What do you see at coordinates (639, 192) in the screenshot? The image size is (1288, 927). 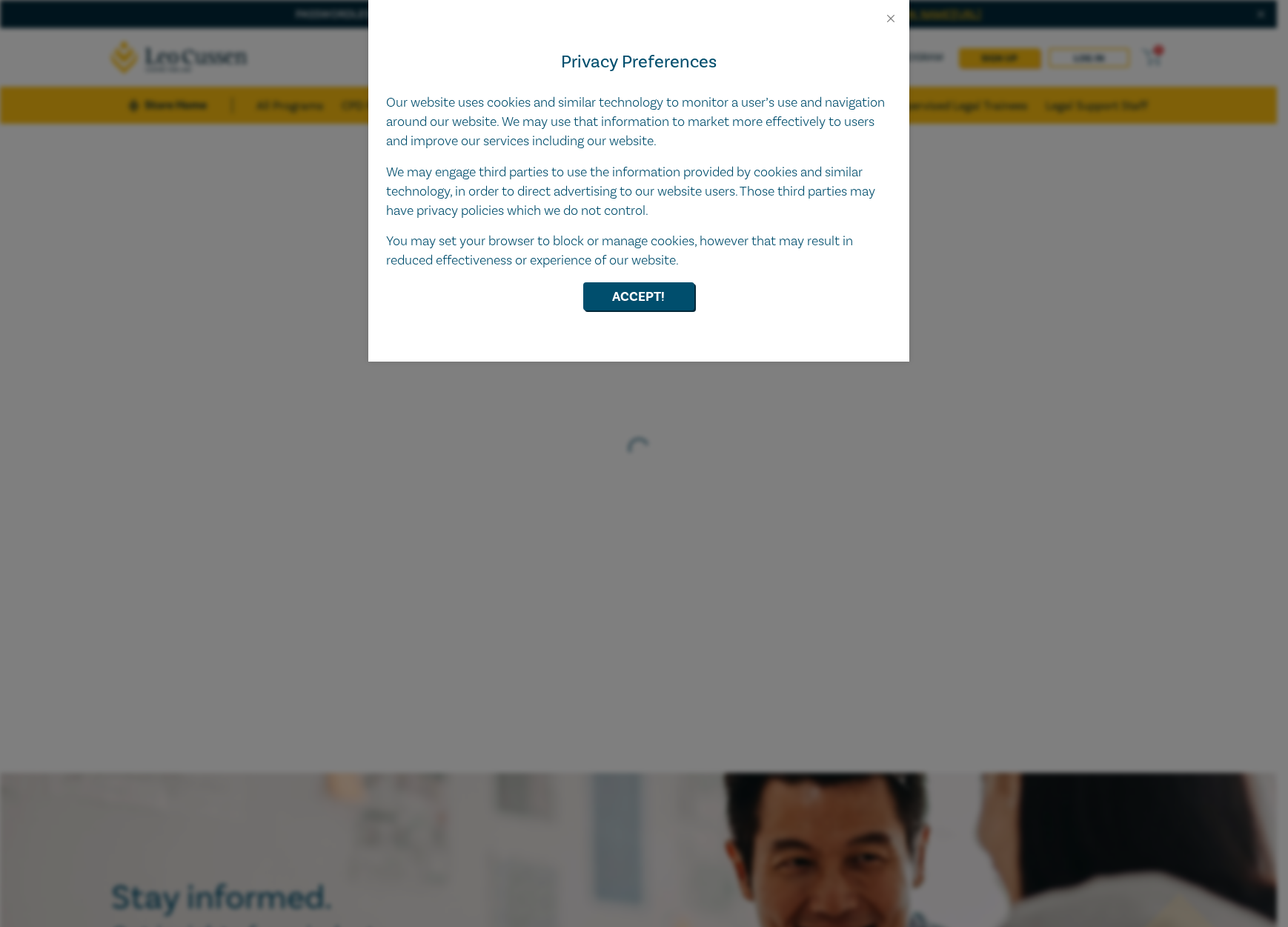 I see `p: We may engage third parties to use the information provided by cookies and similar technology, in...` at bounding box center [639, 192].